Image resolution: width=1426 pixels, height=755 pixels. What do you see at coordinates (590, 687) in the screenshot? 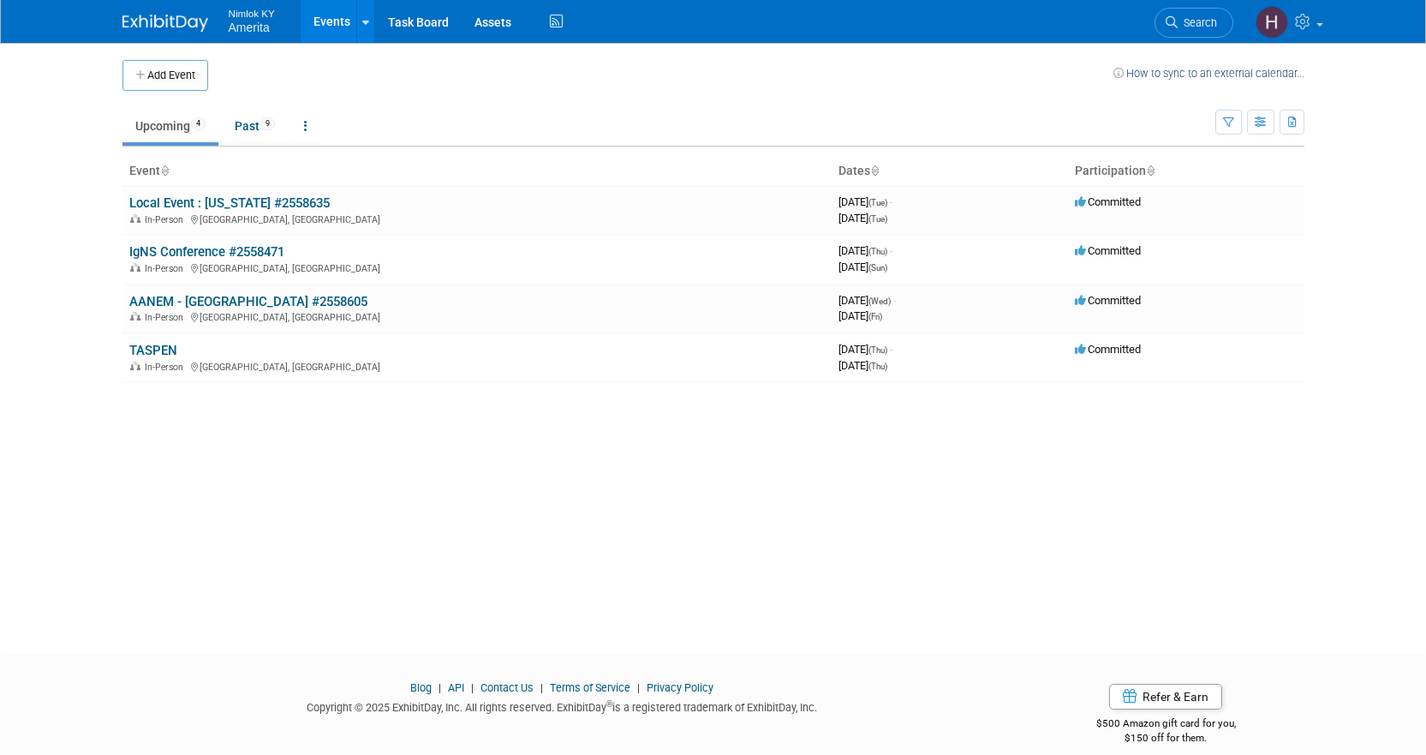
I see `a: Terms of Service` at bounding box center [590, 687].